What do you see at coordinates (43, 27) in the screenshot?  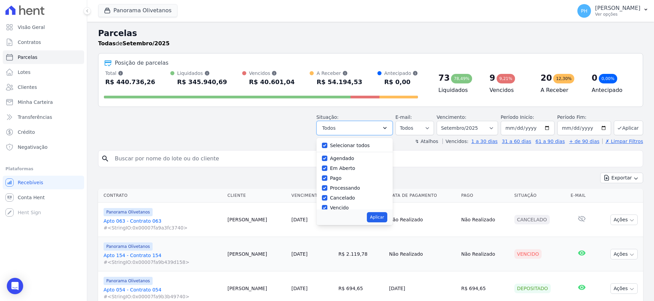 I see `a: Visão Geral` at bounding box center [43, 27].